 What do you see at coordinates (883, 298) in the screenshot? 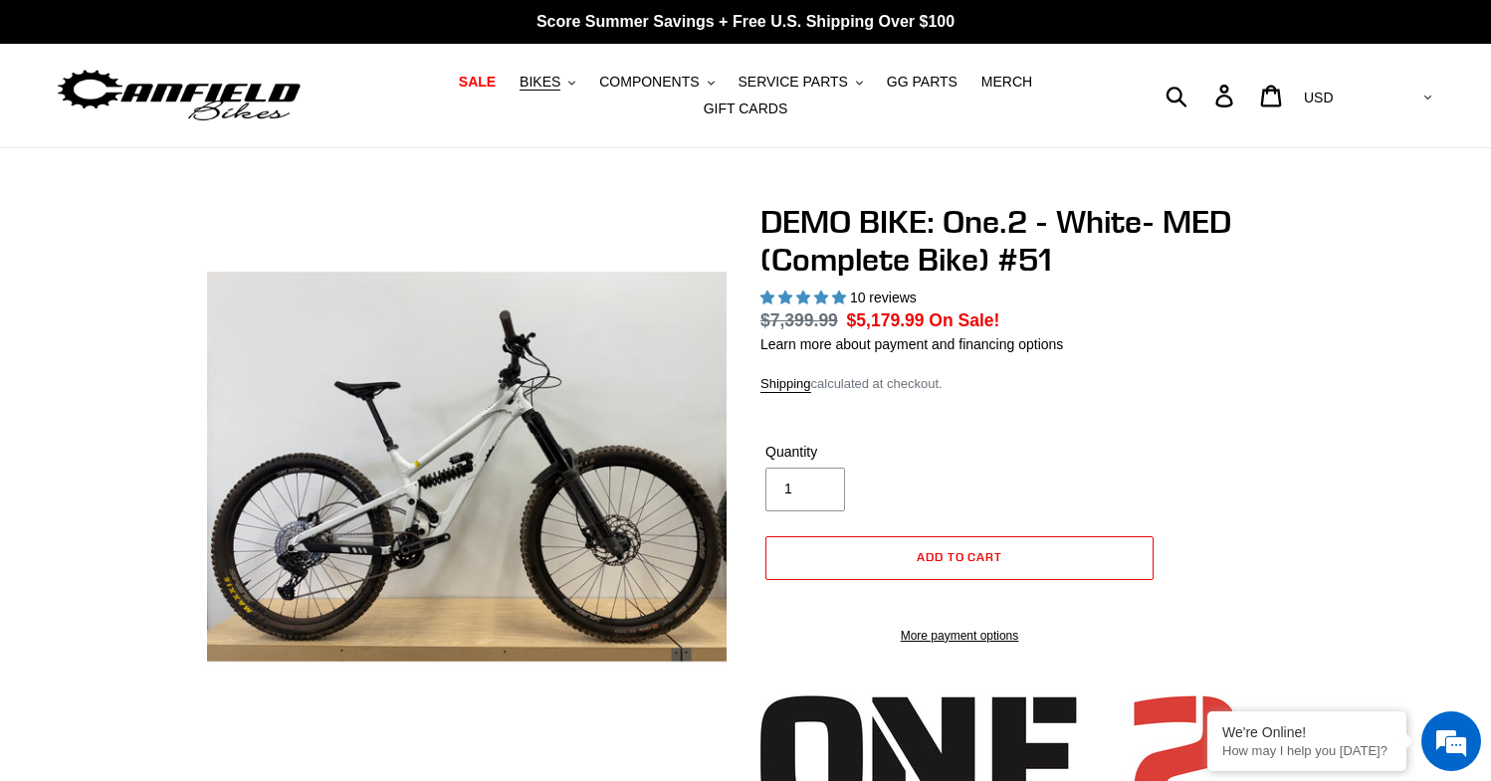
I see `span: 10 reviews` at bounding box center [883, 298].